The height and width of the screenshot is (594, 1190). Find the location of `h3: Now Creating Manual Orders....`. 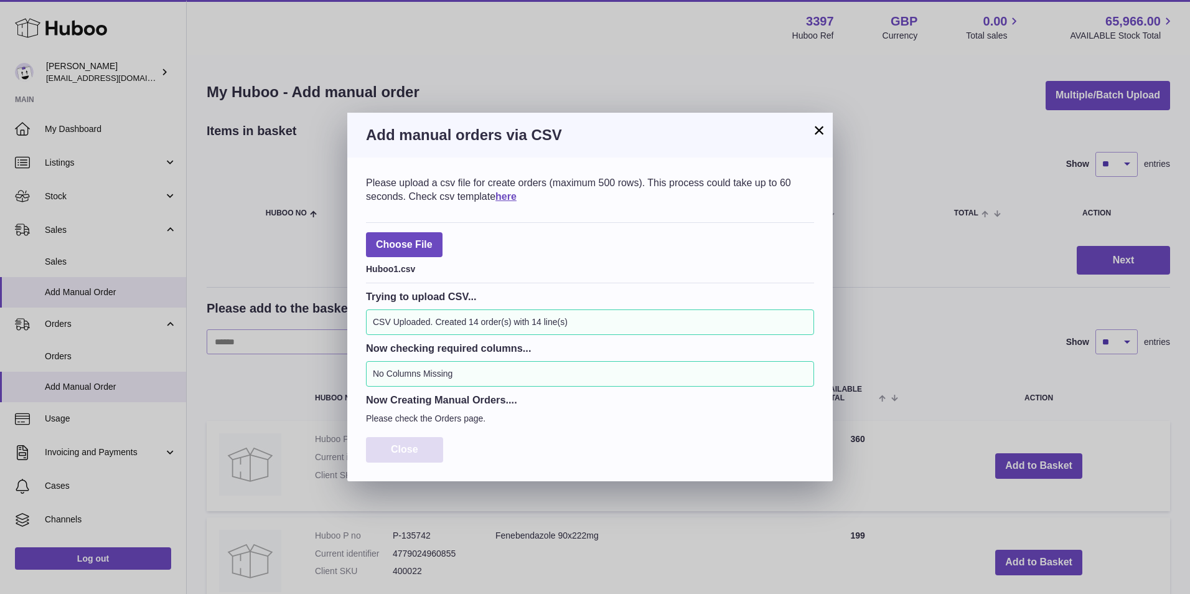

h3: Now Creating Manual Orders.... is located at coordinates (590, 400).